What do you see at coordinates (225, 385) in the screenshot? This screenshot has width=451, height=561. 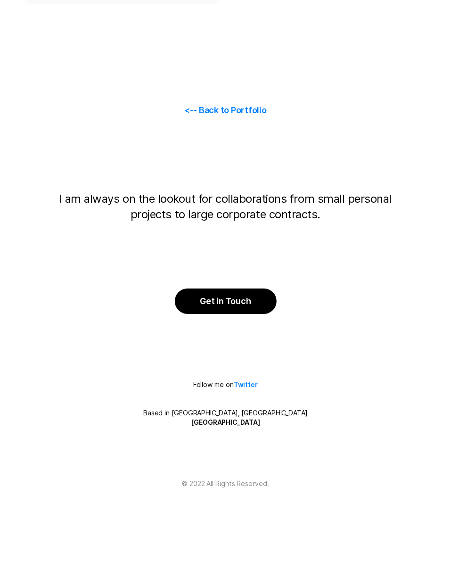 I see `p: Follow me on` at bounding box center [225, 385].